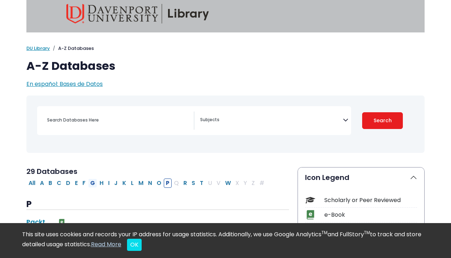  What do you see at coordinates (158, 205) in the screenshot?
I see `h3: P` at bounding box center [158, 205].